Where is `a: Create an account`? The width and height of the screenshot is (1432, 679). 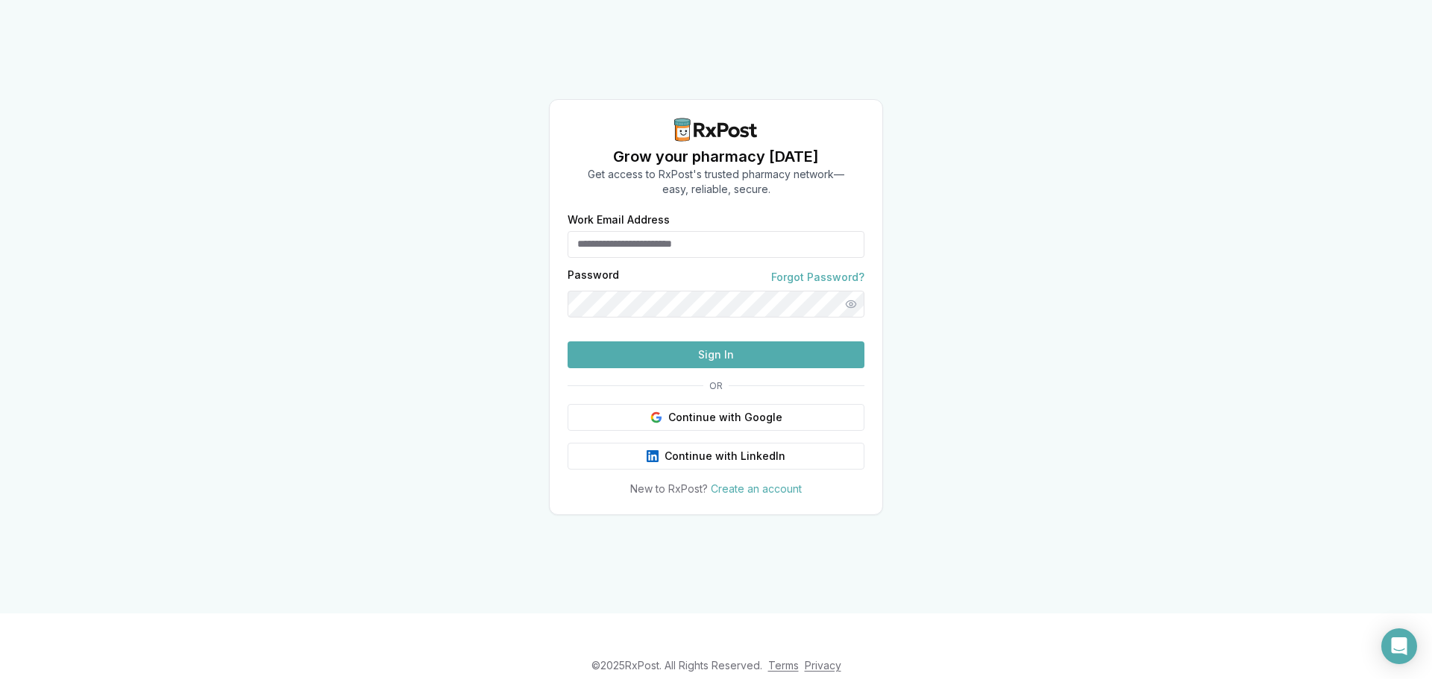
a: Create an account is located at coordinates (756, 488).